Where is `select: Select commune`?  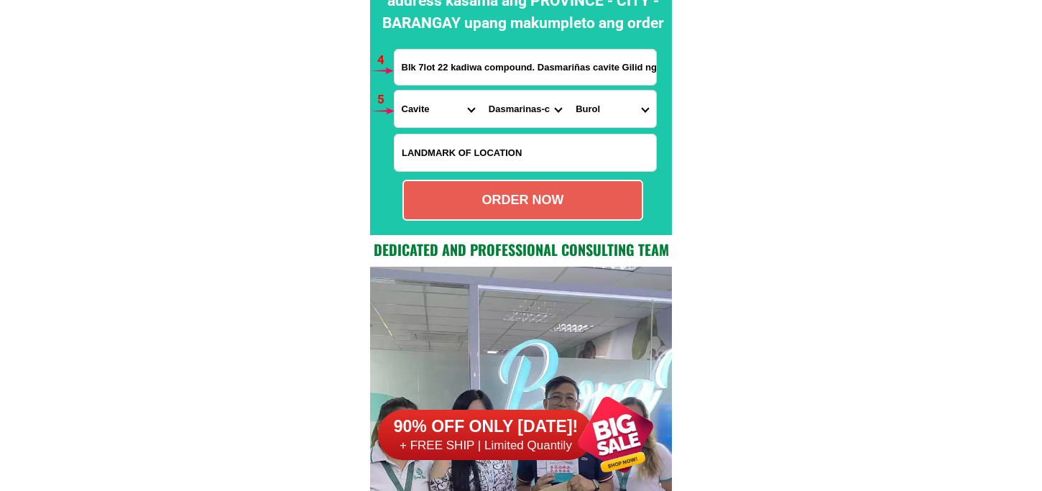 select: Select commune is located at coordinates (612, 109).